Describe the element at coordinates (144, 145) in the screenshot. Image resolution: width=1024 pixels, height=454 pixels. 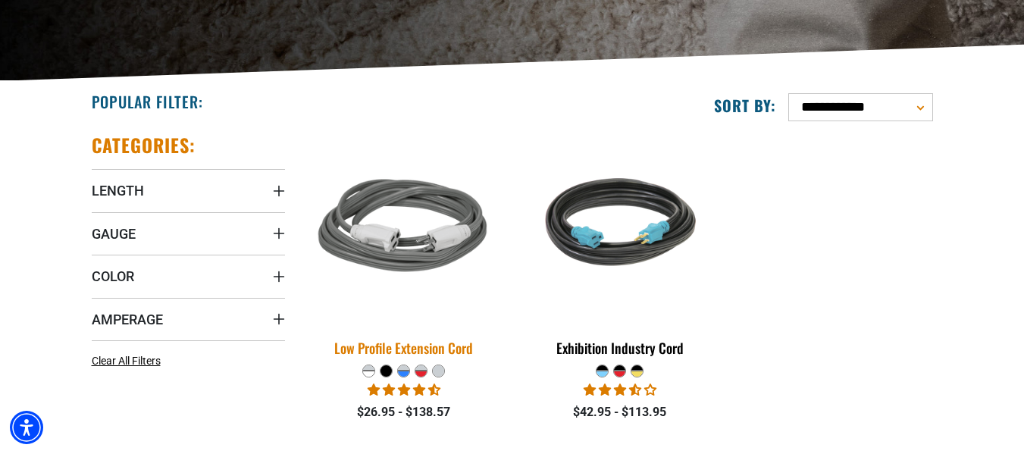
I see `h2: Categories:` at that location.